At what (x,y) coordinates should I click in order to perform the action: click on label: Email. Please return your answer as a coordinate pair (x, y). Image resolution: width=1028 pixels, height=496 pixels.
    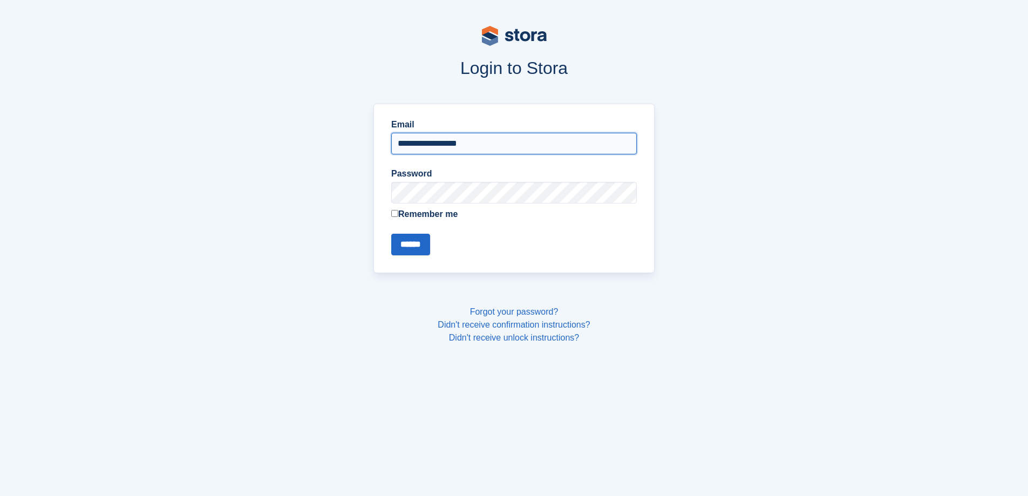
    Looking at the image, I should click on (514, 125).